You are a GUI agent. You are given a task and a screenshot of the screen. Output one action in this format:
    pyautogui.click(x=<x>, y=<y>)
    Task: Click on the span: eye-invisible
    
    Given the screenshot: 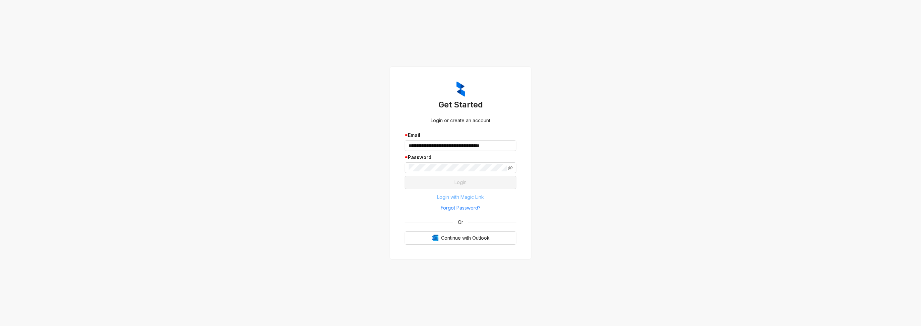 What is the action you would take?
    pyautogui.click(x=510, y=168)
    